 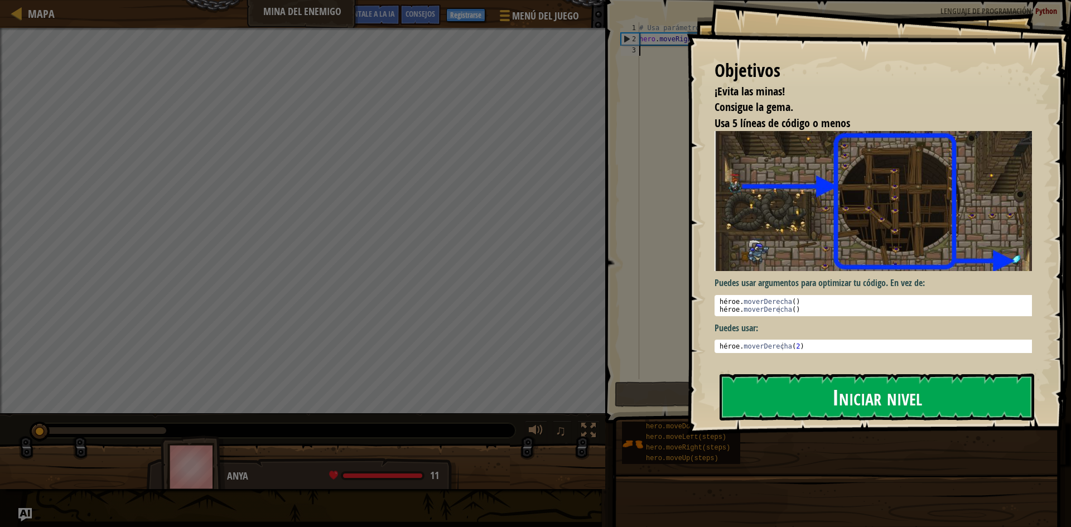 What do you see at coordinates (337, 476) in the screenshot?
I see `div: Anya` at bounding box center [337, 476].